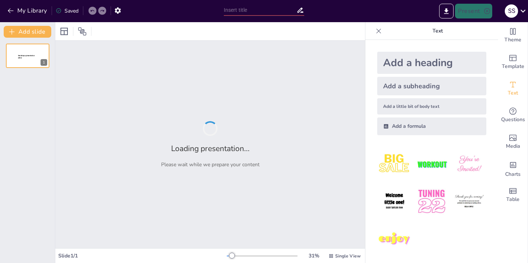  What do you see at coordinates (82, 31) in the screenshot?
I see `span: Position` at bounding box center [82, 31].